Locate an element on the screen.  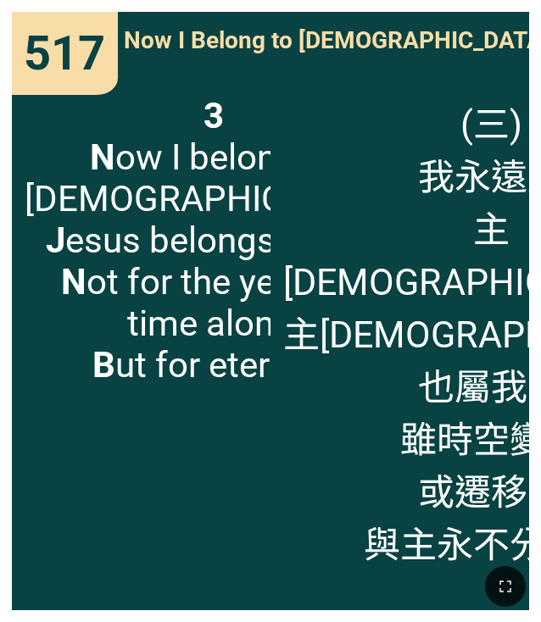
b: J is located at coordinates (55, 240).